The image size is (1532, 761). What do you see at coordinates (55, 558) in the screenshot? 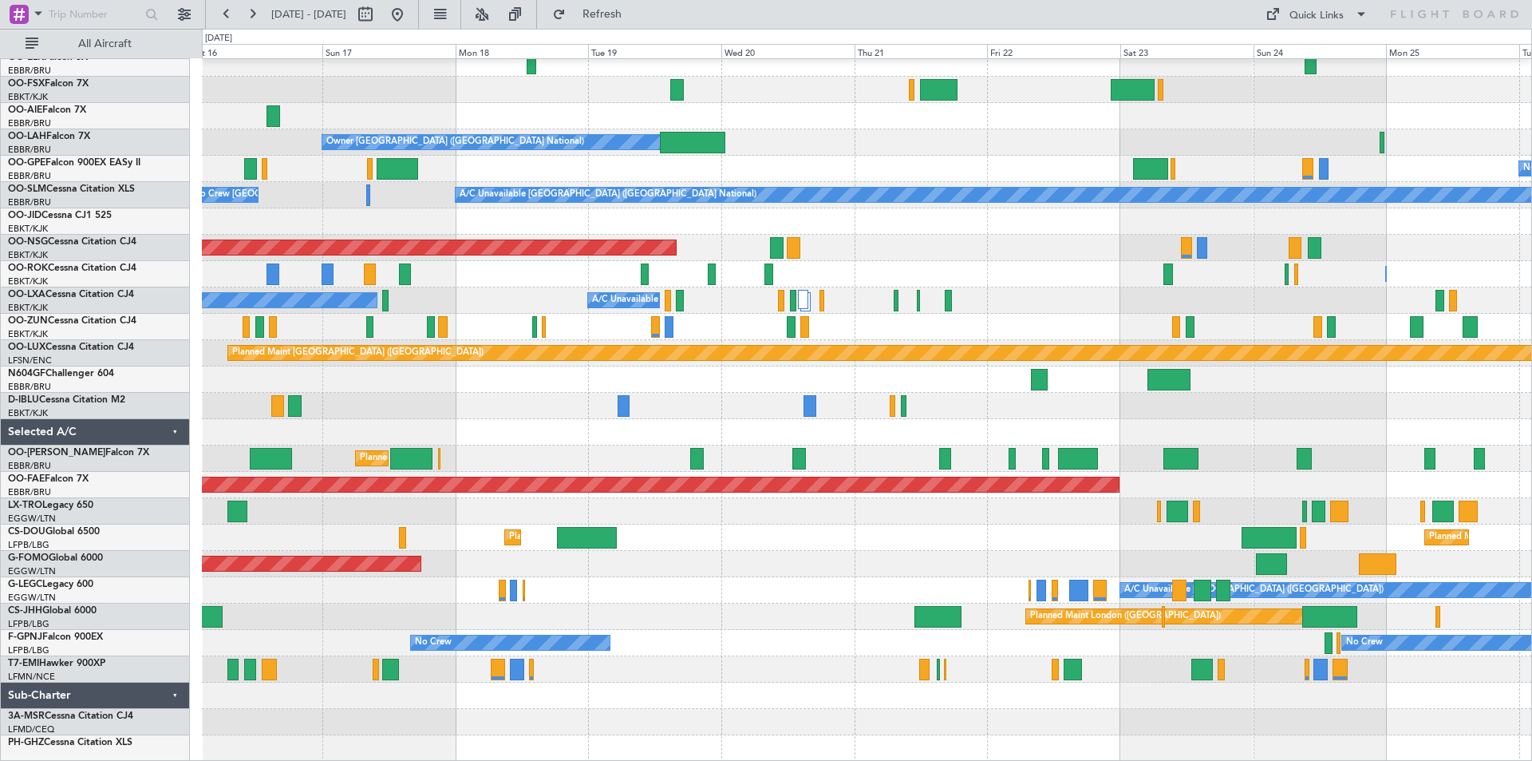
I see `a: G-FOMOGlobal 6000` at bounding box center [55, 558].